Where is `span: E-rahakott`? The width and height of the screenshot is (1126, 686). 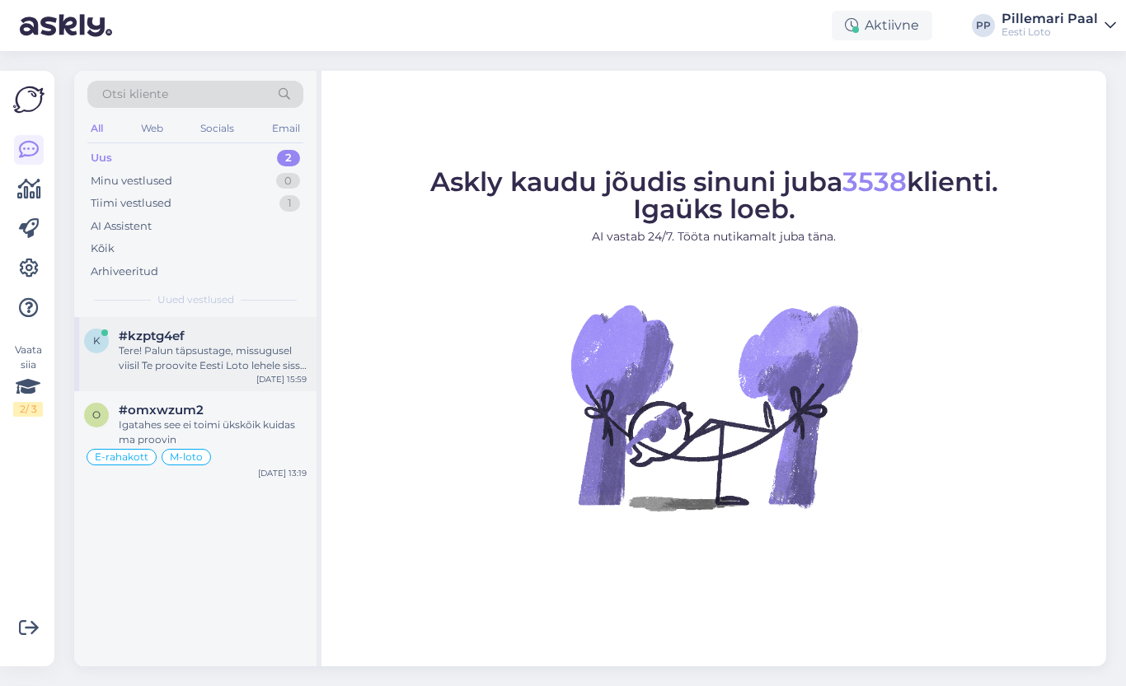
span: E-rahakott is located at coordinates (121, 457).